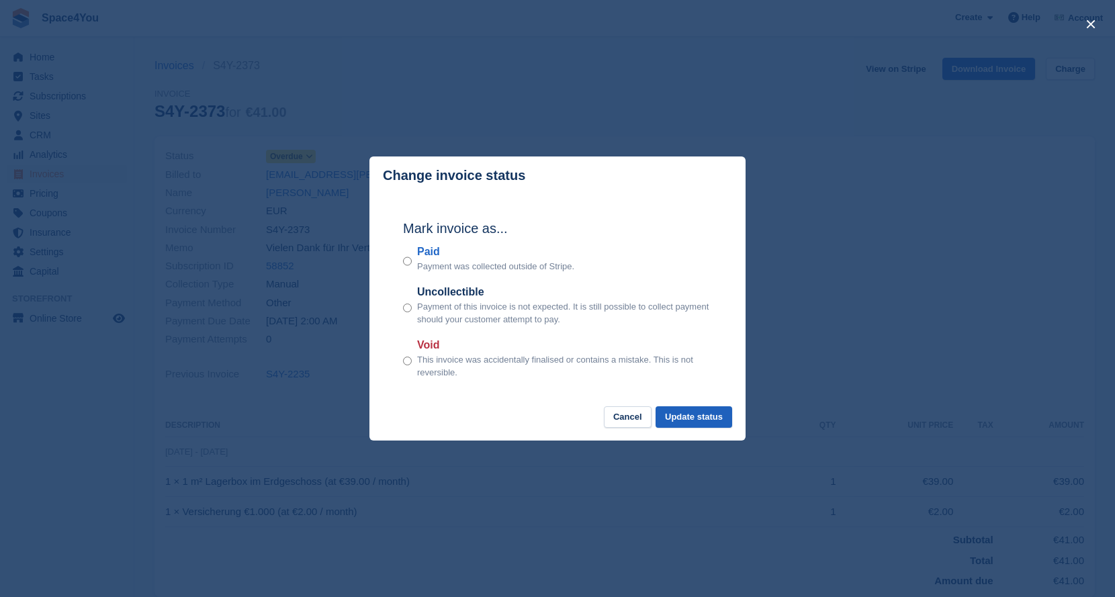 This screenshot has height=597, width=1115. What do you see at coordinates (564, 366) in the screenshot?
I see `p: This invoice was accidentally finalised or contains a mistake. This is not reversible.` at bounding box center [564, 366].